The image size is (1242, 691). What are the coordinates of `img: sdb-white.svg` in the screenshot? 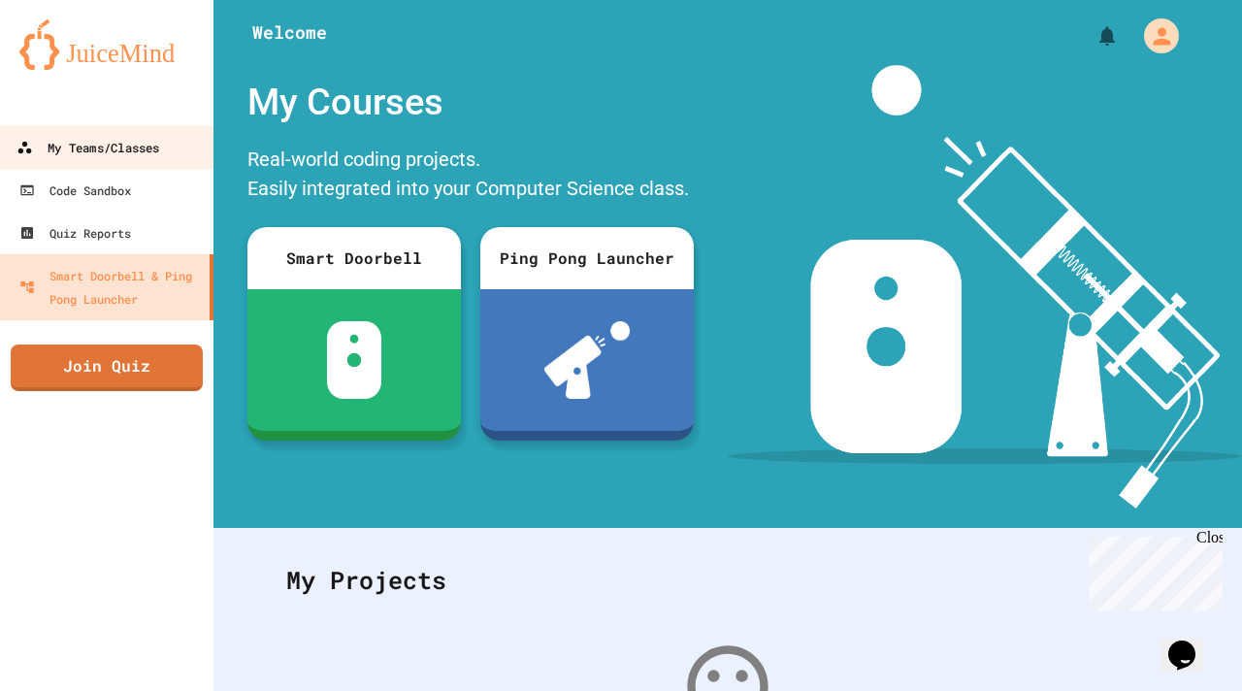 It's located at (354, 360).